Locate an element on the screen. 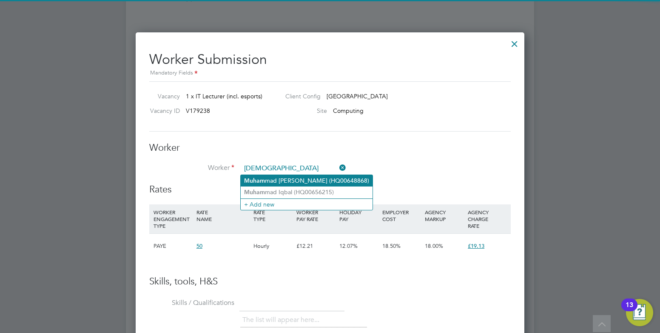  div: RATE TYPE is located at coordinates (273, 215).